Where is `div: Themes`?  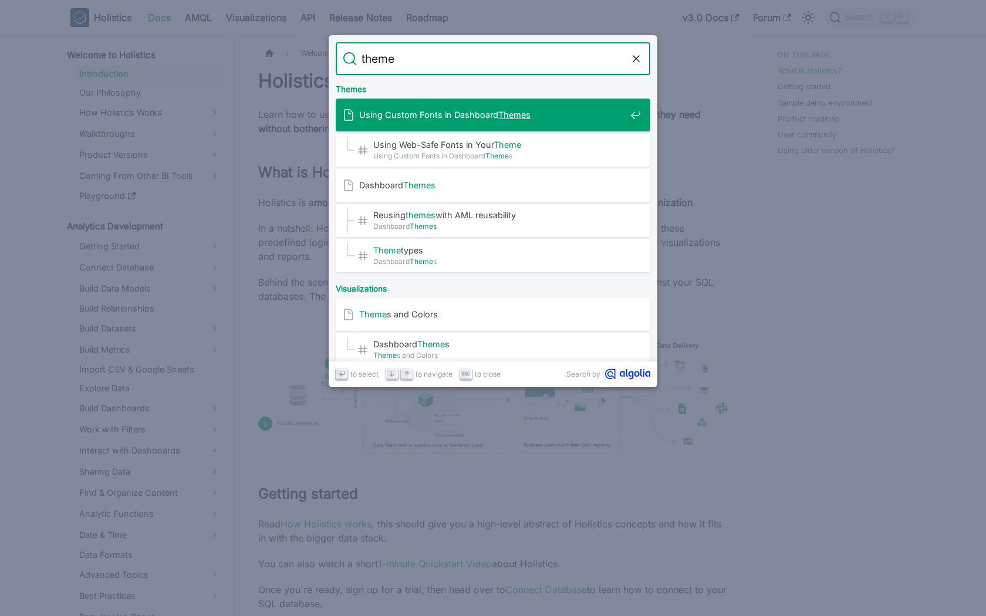 div: Themes is located at coordinates (493, 87).